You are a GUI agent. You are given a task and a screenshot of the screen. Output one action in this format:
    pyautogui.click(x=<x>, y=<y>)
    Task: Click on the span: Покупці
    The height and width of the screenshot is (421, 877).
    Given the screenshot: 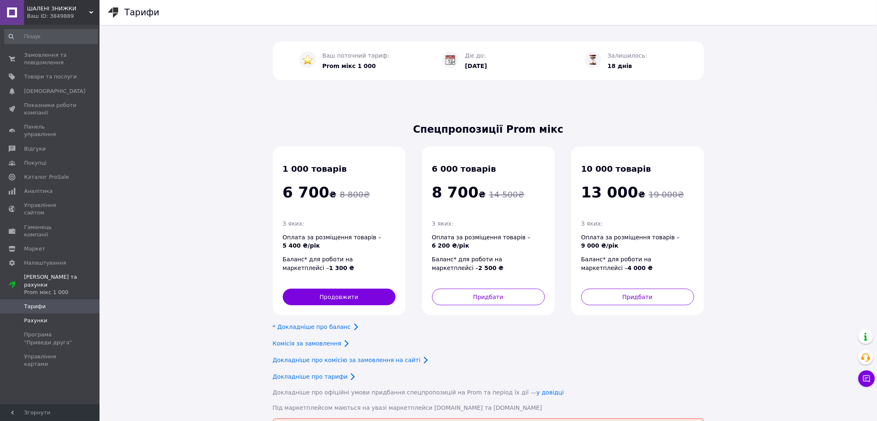 What is the action you would take?
    pyautogui.click(x=35, y=163)
    